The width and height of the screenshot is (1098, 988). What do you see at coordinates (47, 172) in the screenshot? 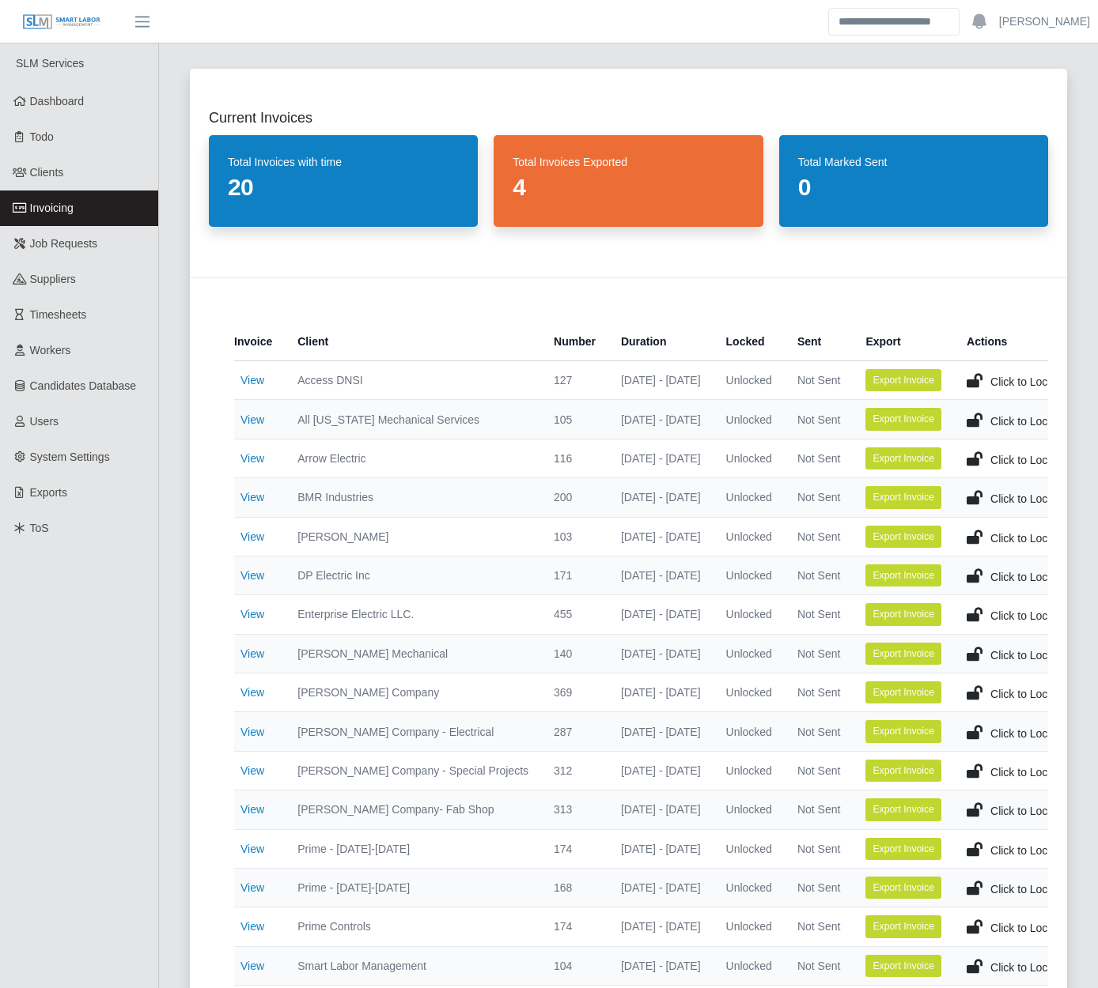
I see `span: Clients` at bounding box center [47, 172].